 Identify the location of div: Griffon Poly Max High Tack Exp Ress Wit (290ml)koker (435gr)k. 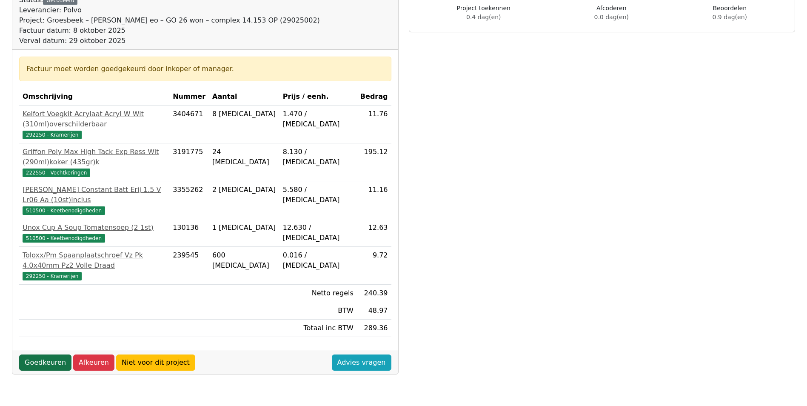
(94, 157).